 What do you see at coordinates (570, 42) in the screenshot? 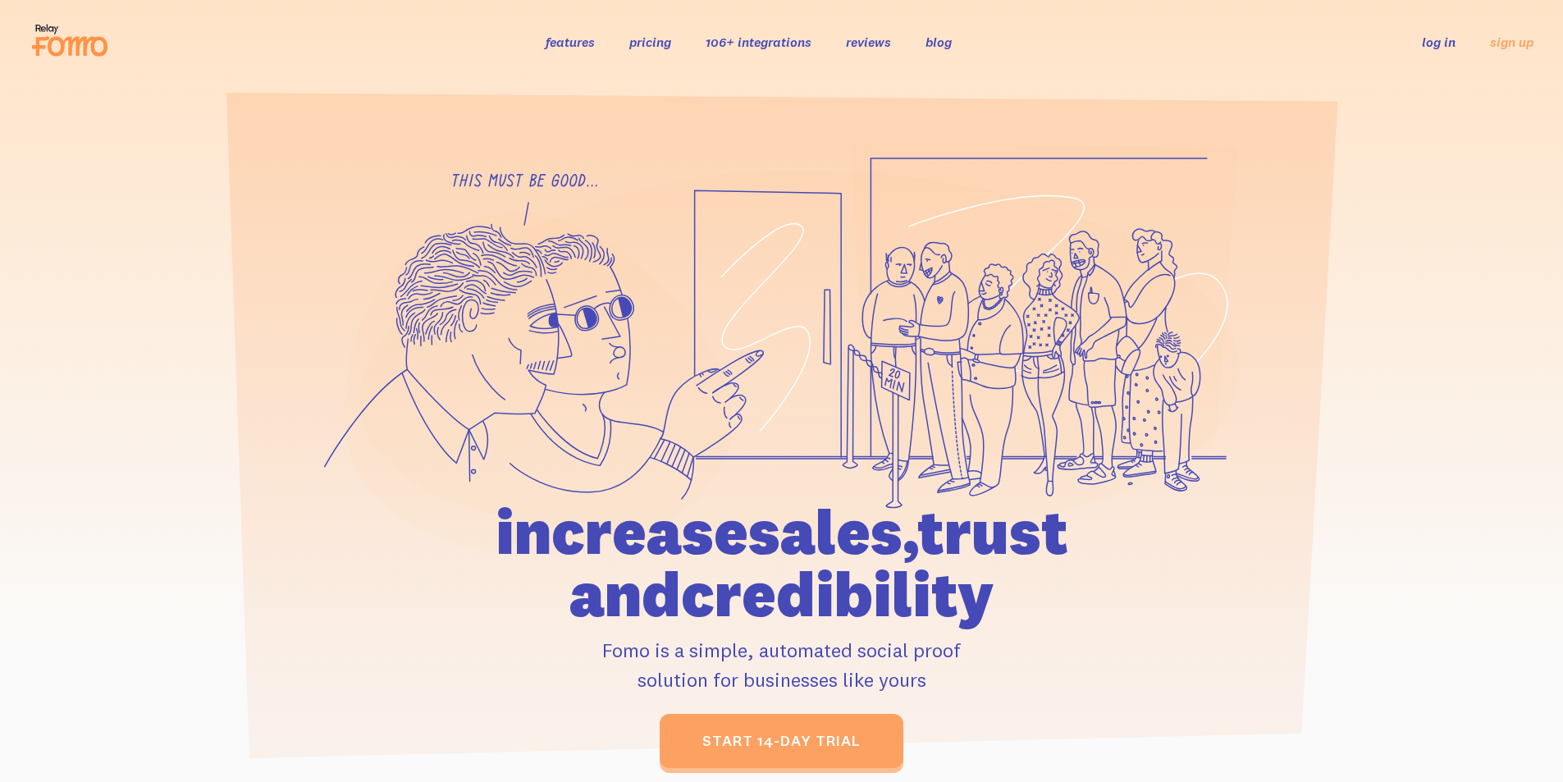
I see `a: features` at bounding box center [570, 42].